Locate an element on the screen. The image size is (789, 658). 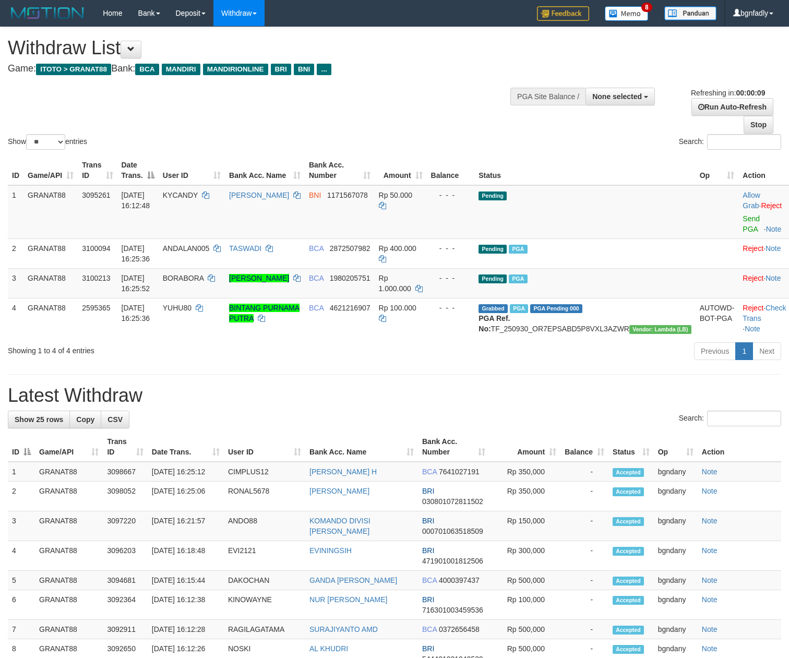
a: Copy is located at coordinates (85, 419).